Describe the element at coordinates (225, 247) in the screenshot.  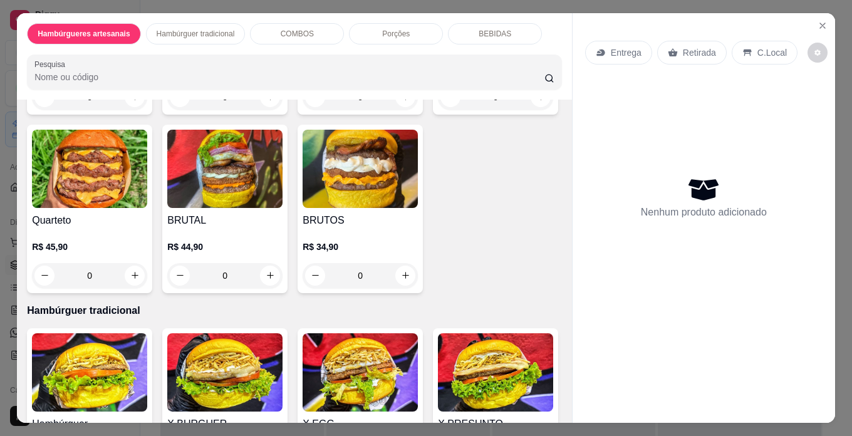
I see `p: R$ 44,90` at that location.